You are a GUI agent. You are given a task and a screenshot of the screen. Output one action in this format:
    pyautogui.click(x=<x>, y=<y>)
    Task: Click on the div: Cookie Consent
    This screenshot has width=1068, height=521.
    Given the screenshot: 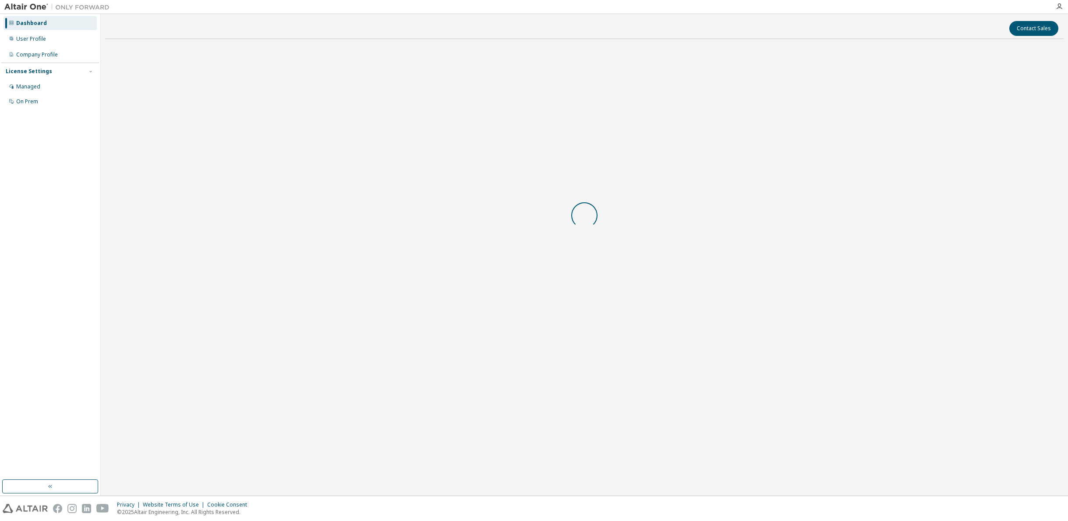 What is the action you would take?
    pyautogui.click(x=230, y=505)
    